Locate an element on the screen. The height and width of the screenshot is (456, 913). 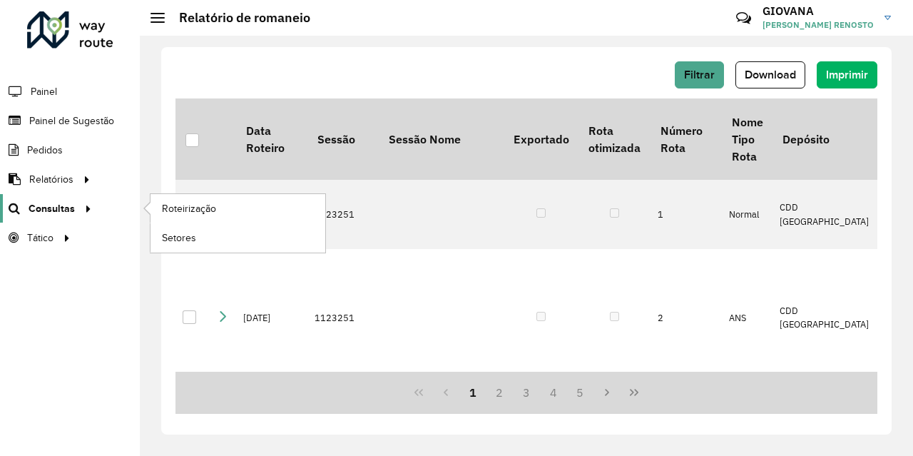
button: 1 is located at coordinates (473, 392).